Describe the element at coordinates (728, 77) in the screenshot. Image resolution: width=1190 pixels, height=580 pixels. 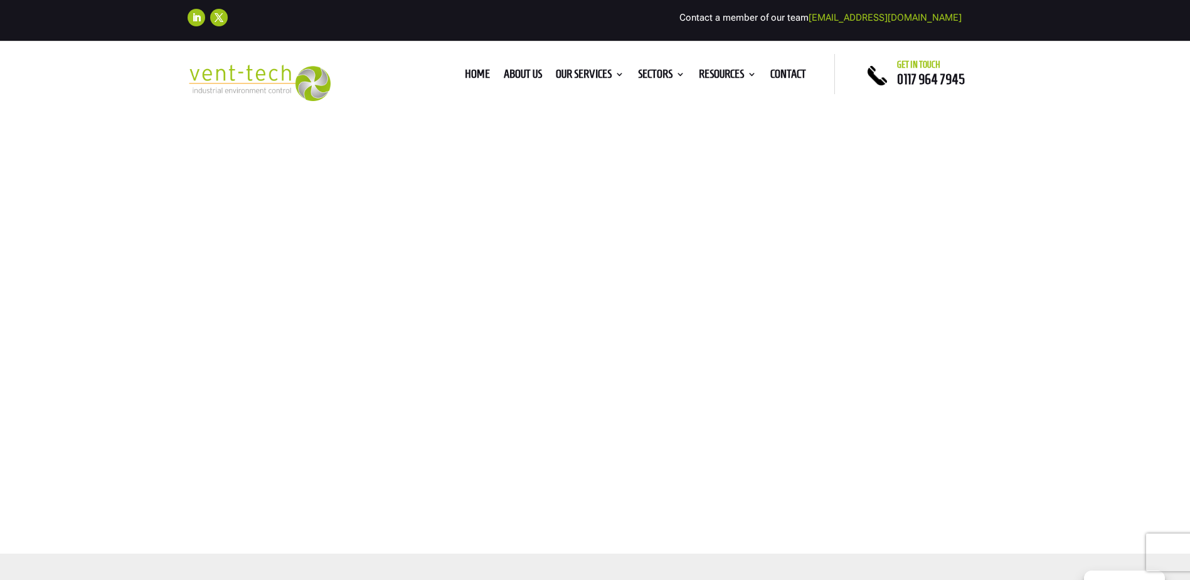
I see `a: Resources` at that location.